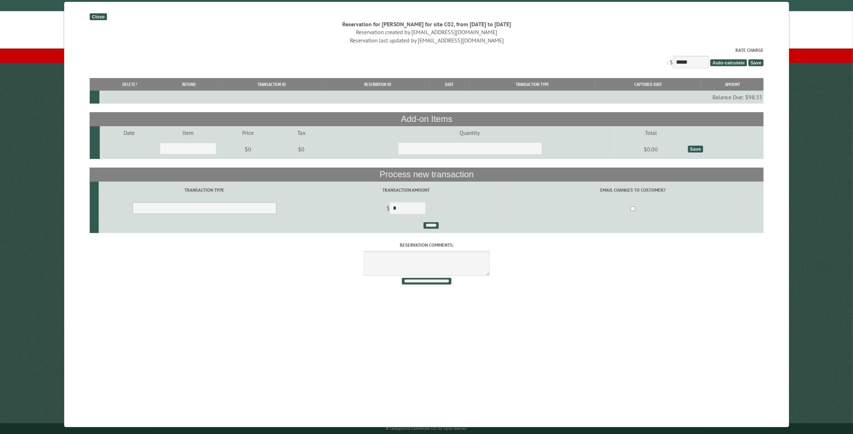  Describe the element at coordinates (248, 133) in the screenshot. I see `td: Price` at that location.